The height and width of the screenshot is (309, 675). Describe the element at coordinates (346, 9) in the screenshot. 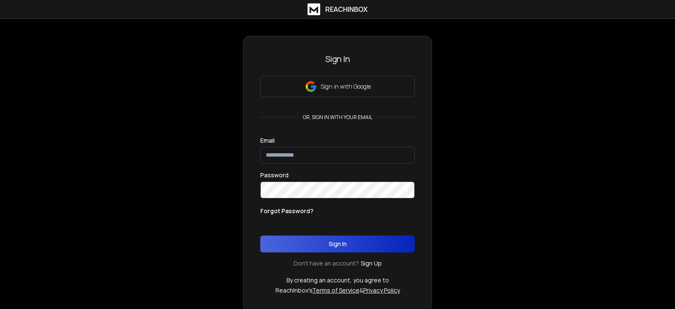

I see `h1: ReachInbox` at that location.